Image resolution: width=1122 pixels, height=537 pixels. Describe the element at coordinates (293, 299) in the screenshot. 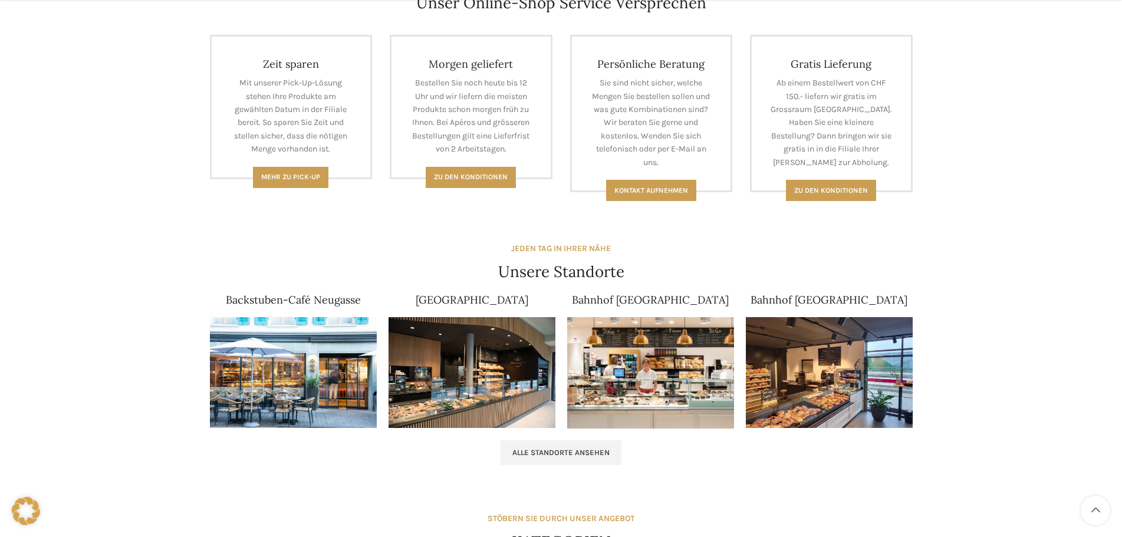

I see `a: Backstuben-Café Neugasse` at that location.